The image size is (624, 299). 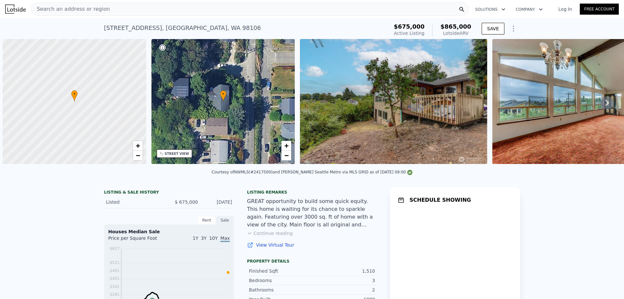 I want to click on span: $ 675,000, so click(x=186, y=202).